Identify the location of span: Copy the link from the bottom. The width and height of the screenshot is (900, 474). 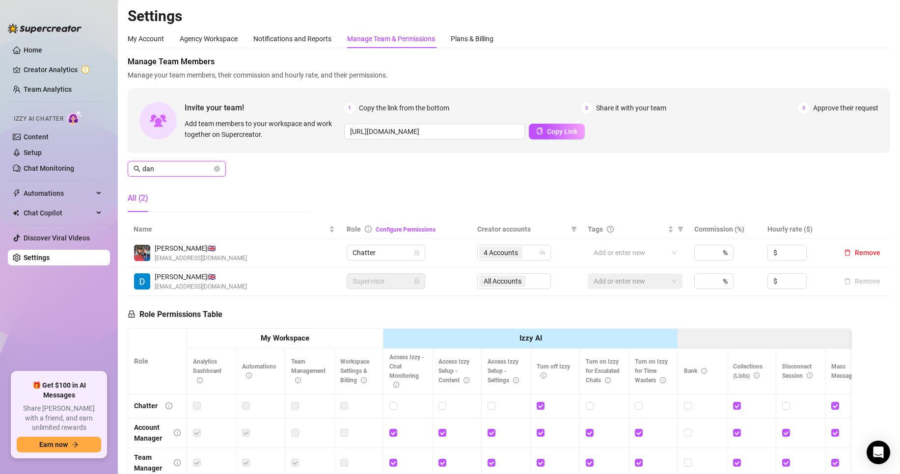
(404, 108).